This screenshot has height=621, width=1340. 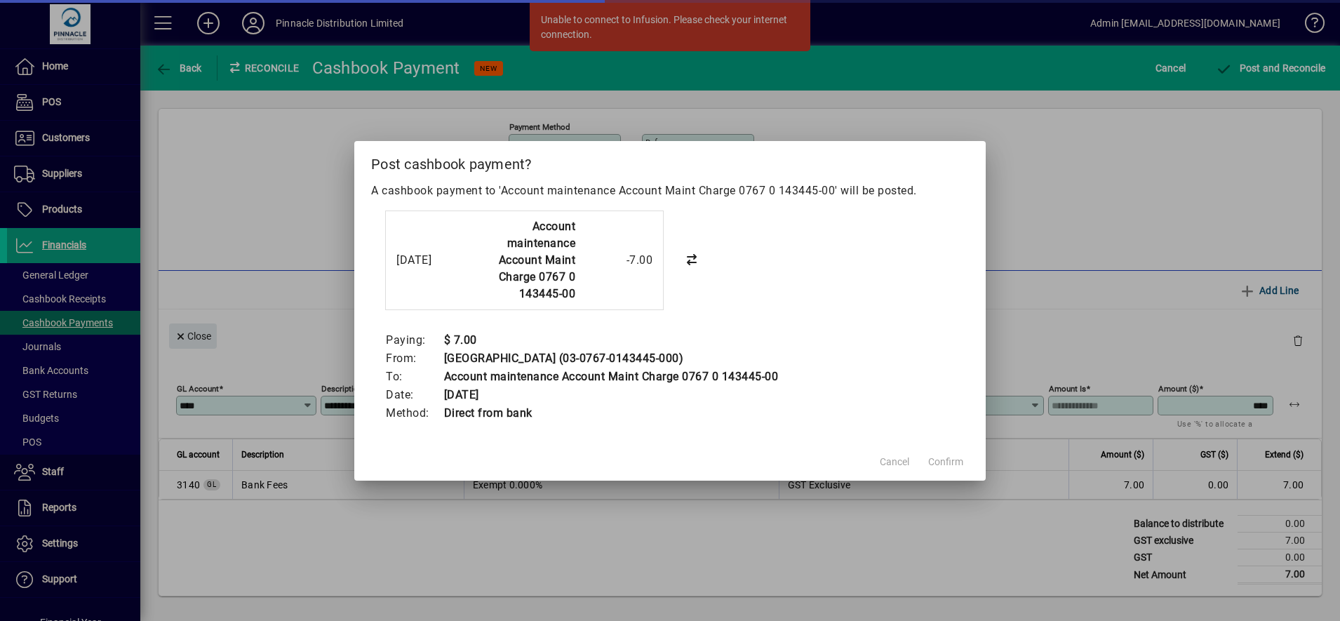 I want to click on td: Account maintenance Account Maint Charge 0767 0 143445-00, so click(x=611, y=377).